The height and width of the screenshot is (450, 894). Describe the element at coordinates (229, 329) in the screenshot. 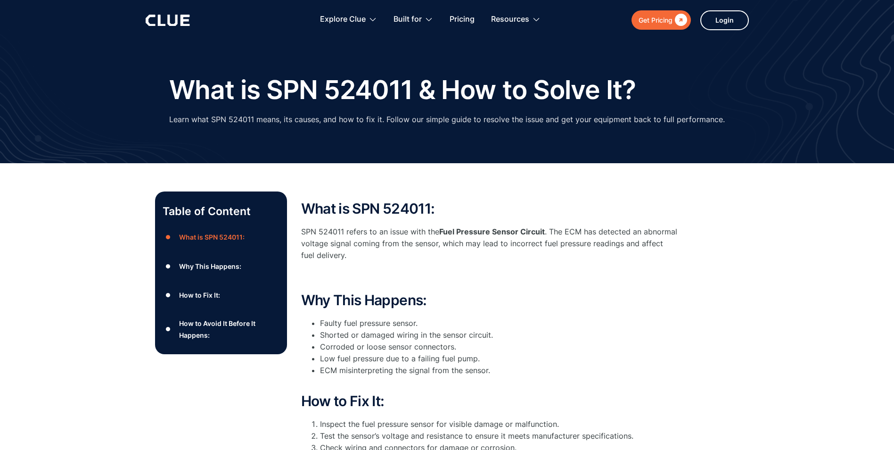

I see `div: How to Avoid It Before It Happens:` at that location.